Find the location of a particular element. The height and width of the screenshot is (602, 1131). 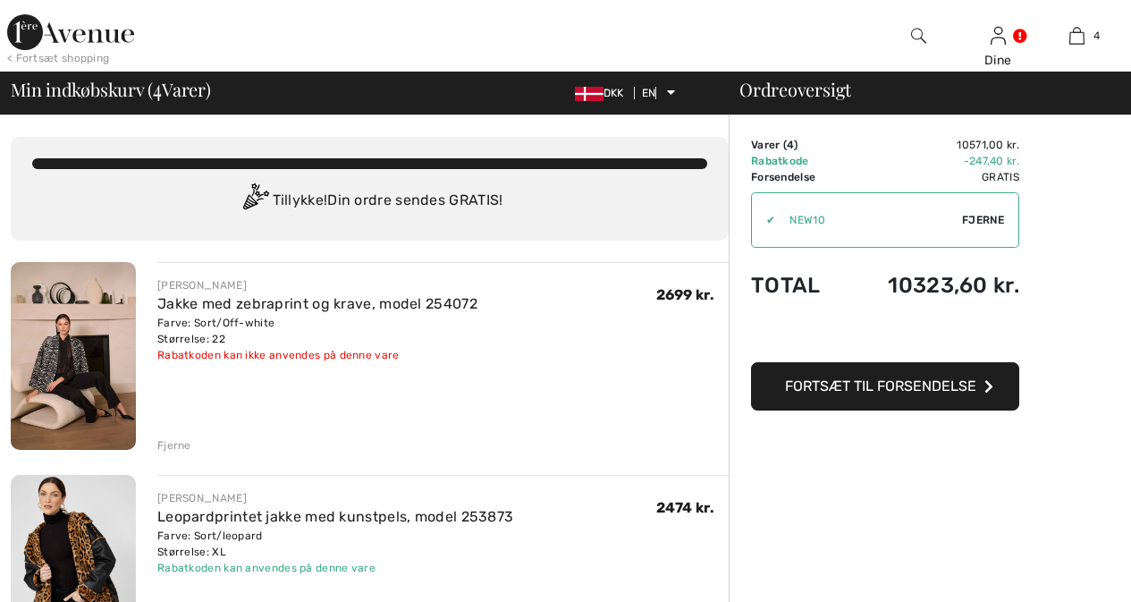

font: Farve: Sort/leopard is located at coordinates (210, 536).